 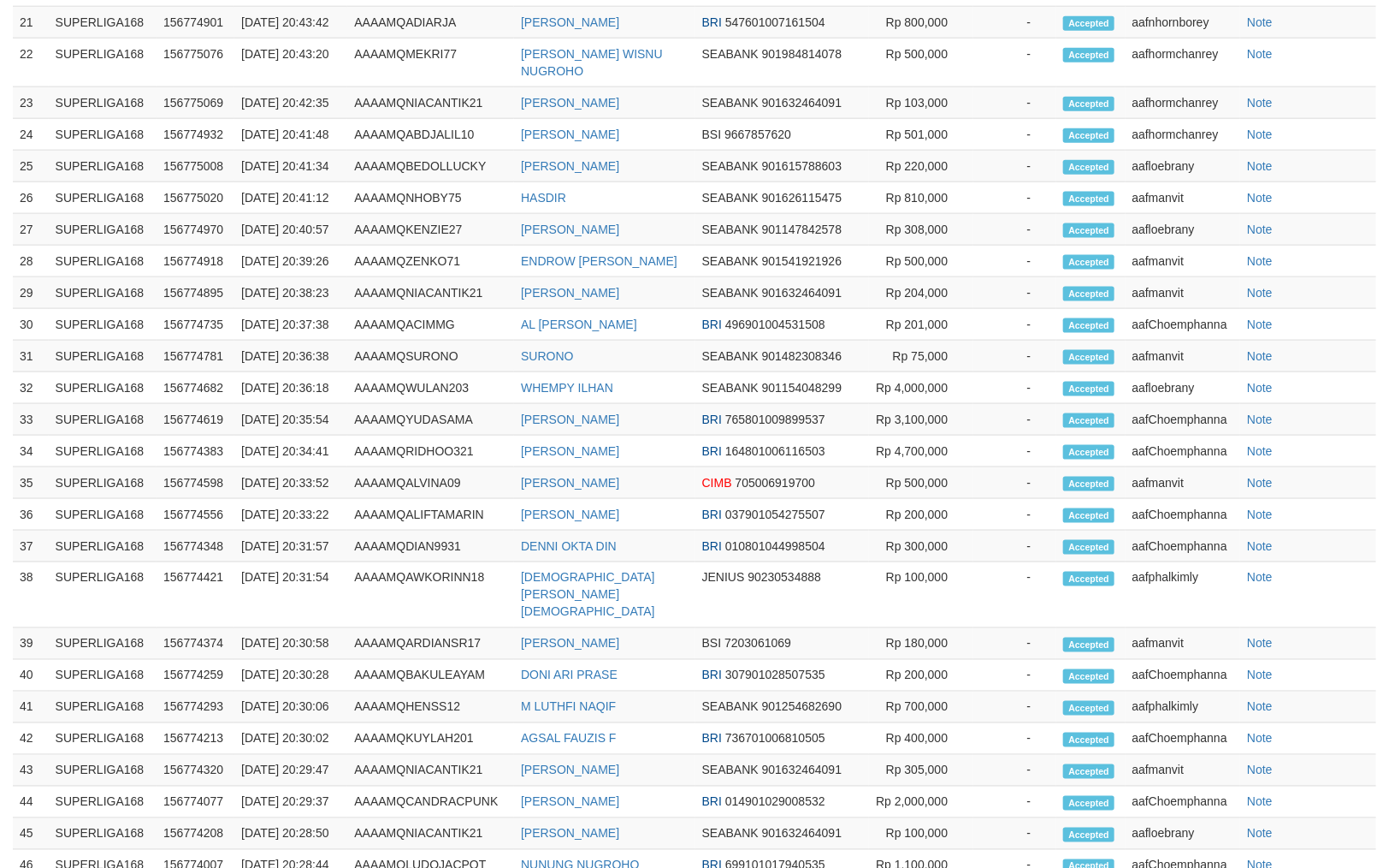 I want to click on td: 156774918, so click(x=195, y=261).